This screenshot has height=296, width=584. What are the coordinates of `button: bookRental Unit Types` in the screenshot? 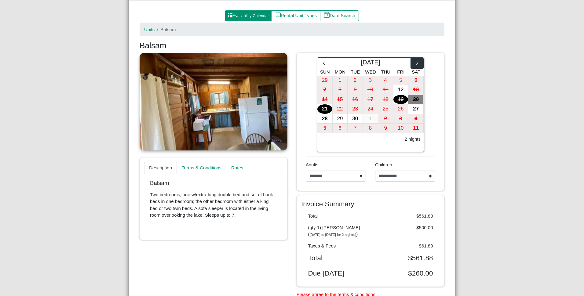 It's located at (296, 16).